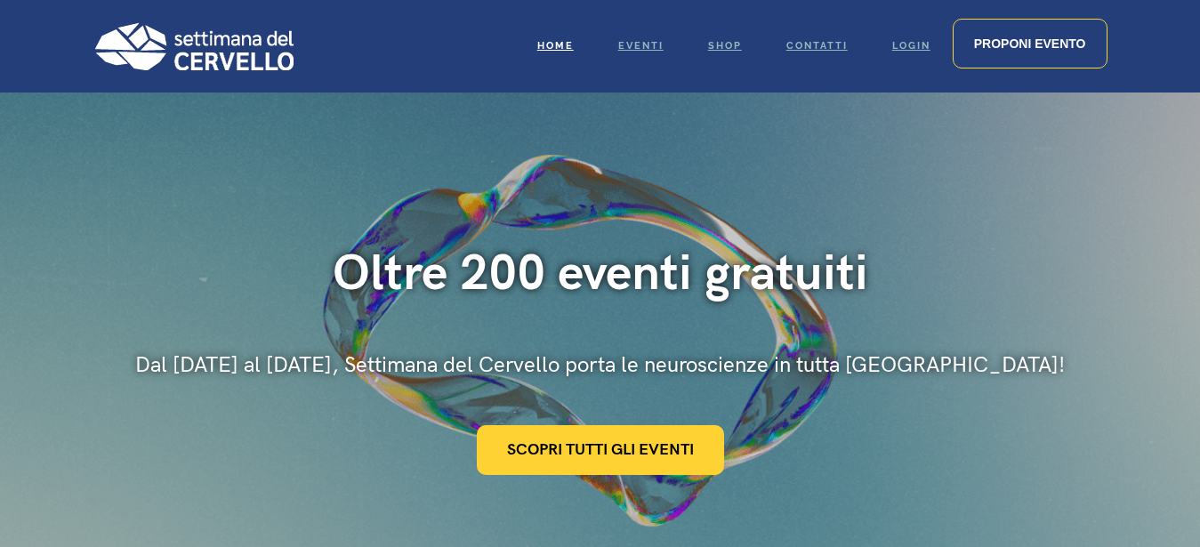 The height and width of the screenshot is (547, 1200). What do you see at coordinates (599, 274) in the screenshot?
I see `div: Oltre 200 eventi gratuiti` at bounding box center [599, 274].